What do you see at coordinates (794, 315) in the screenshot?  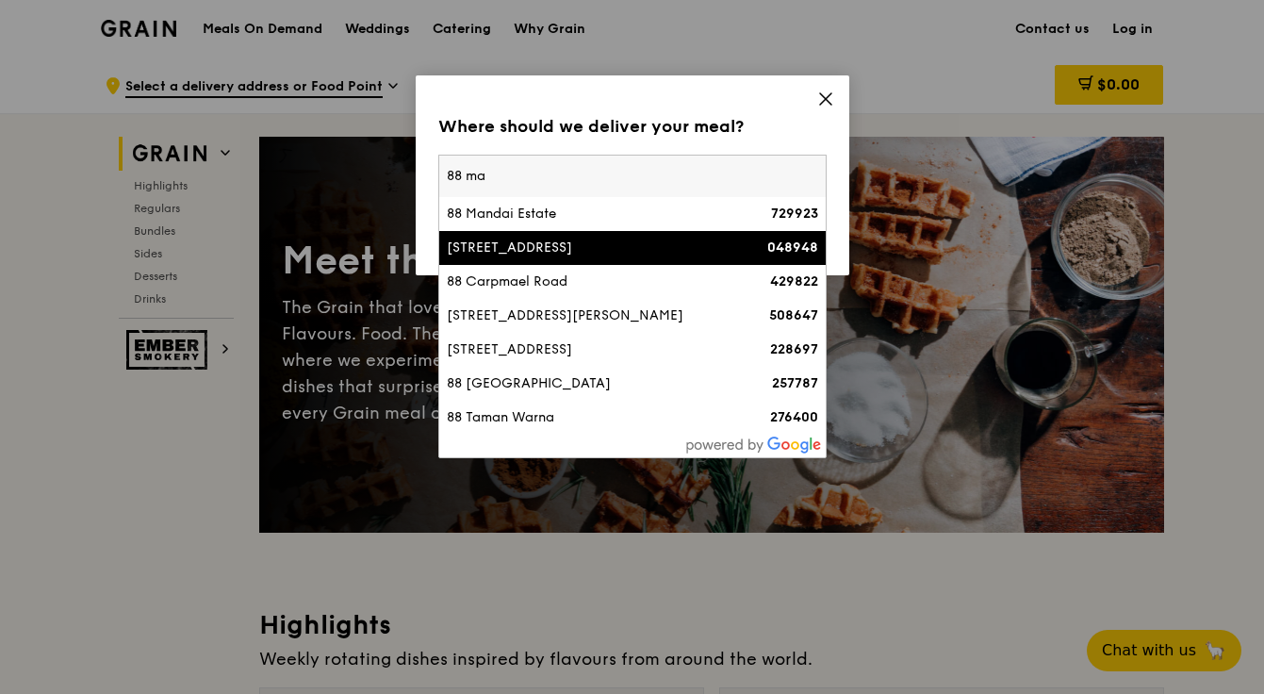 I see `strong: 508647` at bounding box center [794, 315].